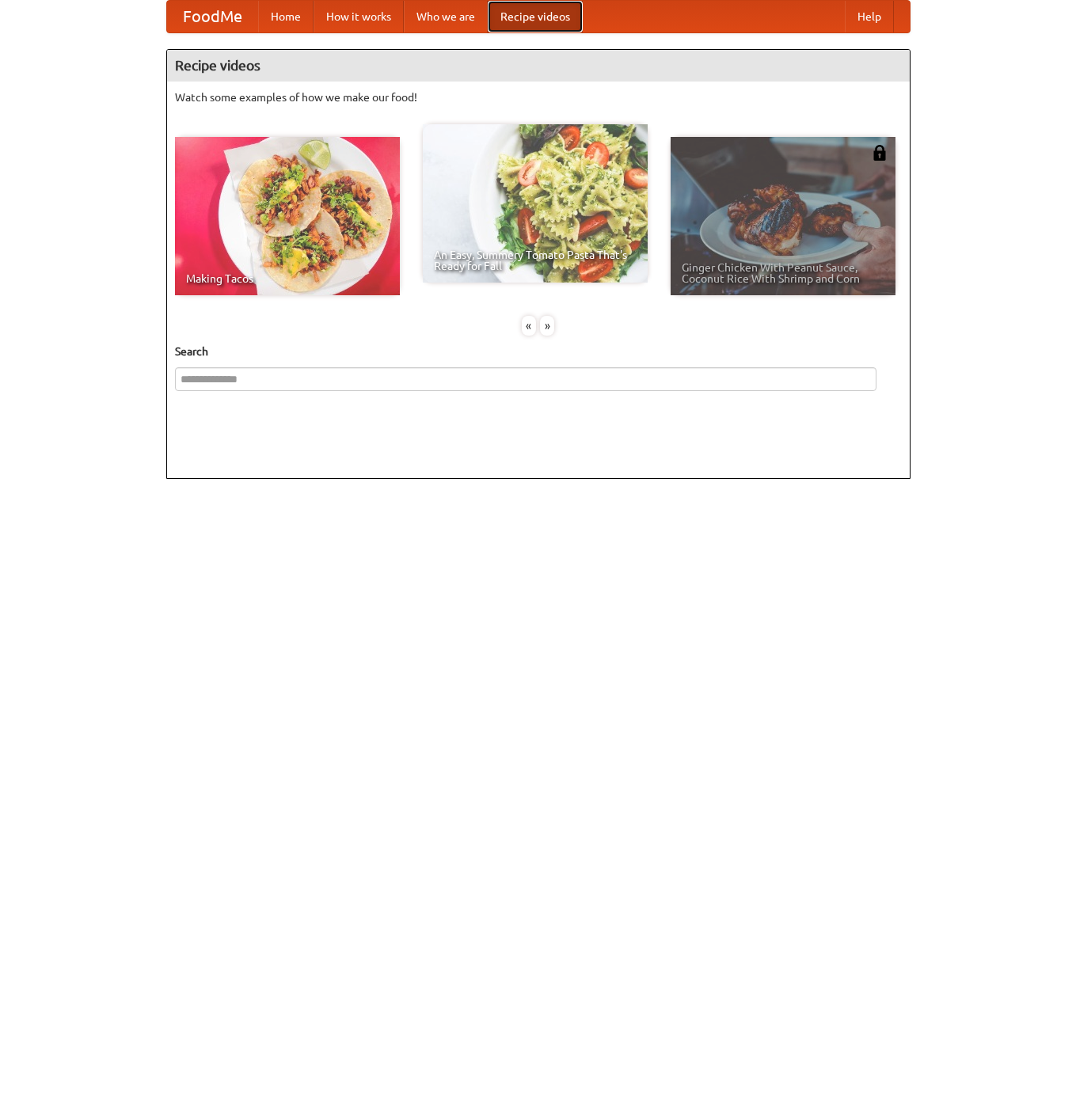  What do you see at coordinates (285, 17) in the screenshot?
I see `a: Home` at bounding box center [285, 17].